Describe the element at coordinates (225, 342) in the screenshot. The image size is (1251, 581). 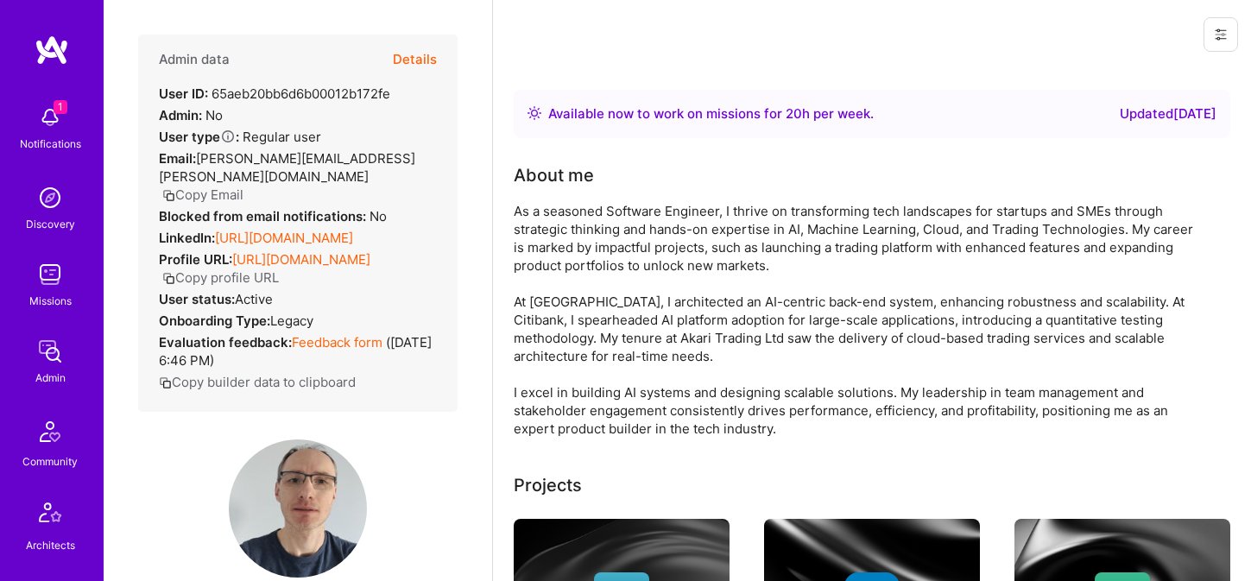
I see `strong: Evaluation feedback:` at that location.